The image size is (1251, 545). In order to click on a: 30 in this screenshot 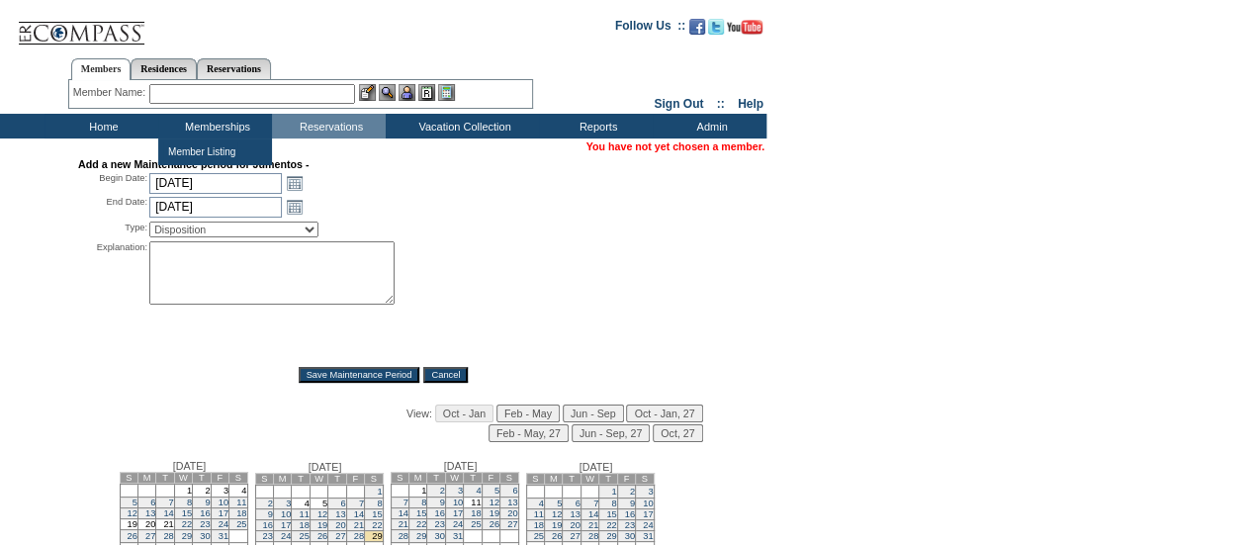, I will do `click(439, 536)`.